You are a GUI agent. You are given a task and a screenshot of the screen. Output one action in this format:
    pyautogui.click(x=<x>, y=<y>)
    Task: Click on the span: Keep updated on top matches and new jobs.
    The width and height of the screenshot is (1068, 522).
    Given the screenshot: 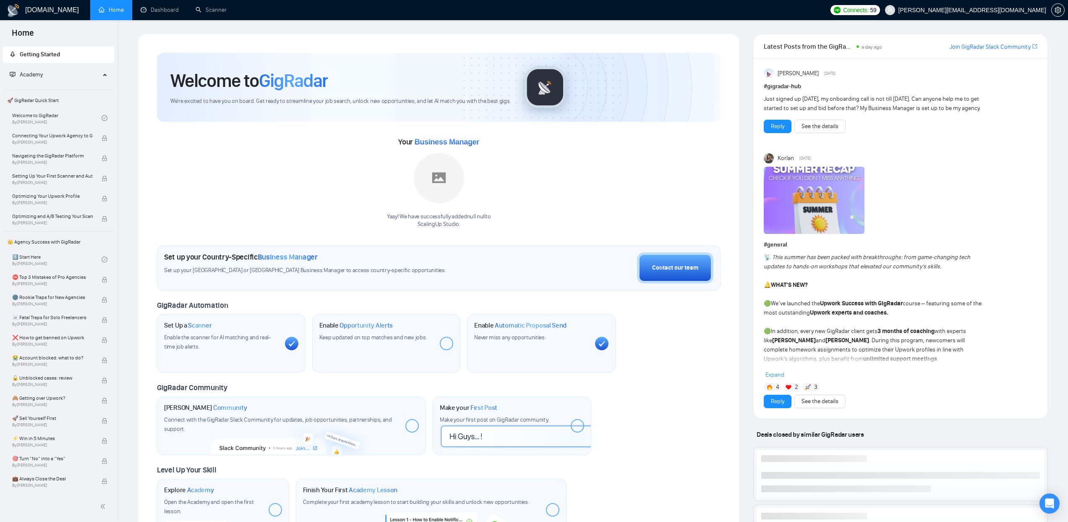 What is the action you would take?
    pyautogui.click(x=373, y=337)
    